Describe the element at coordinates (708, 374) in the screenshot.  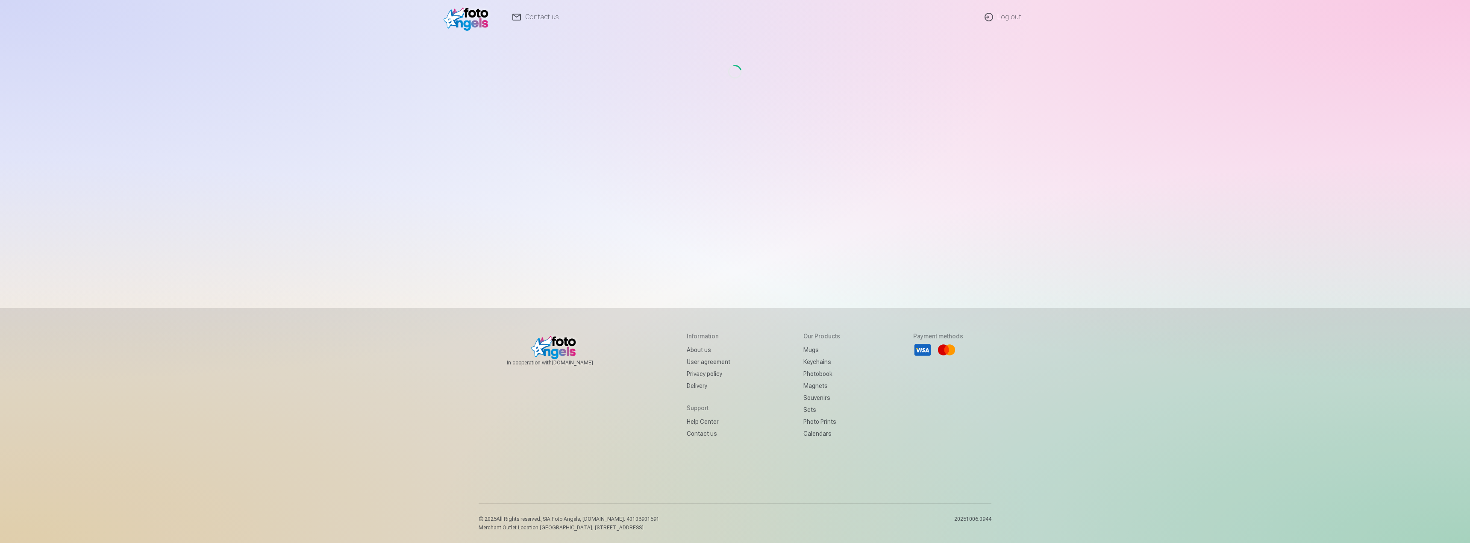
I see `a: Privacy policy` at that location.